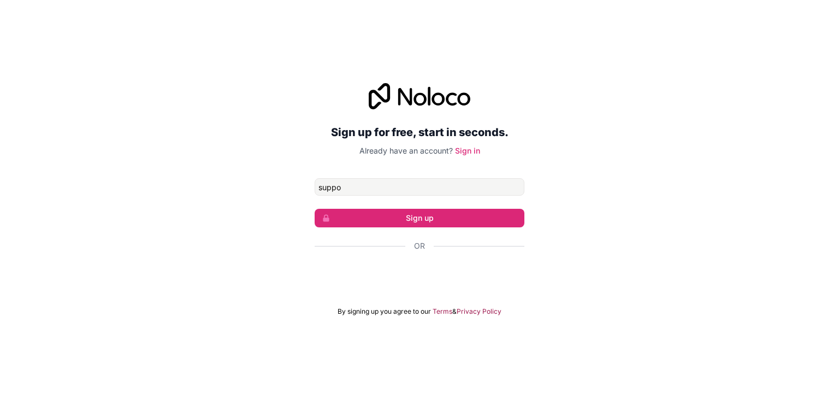 This screenshot has height=399, width=839. What do you see at coordinates (406, 150) in the screenshot?
I see `span: Already have an account?` at bounding box center [406, 150].